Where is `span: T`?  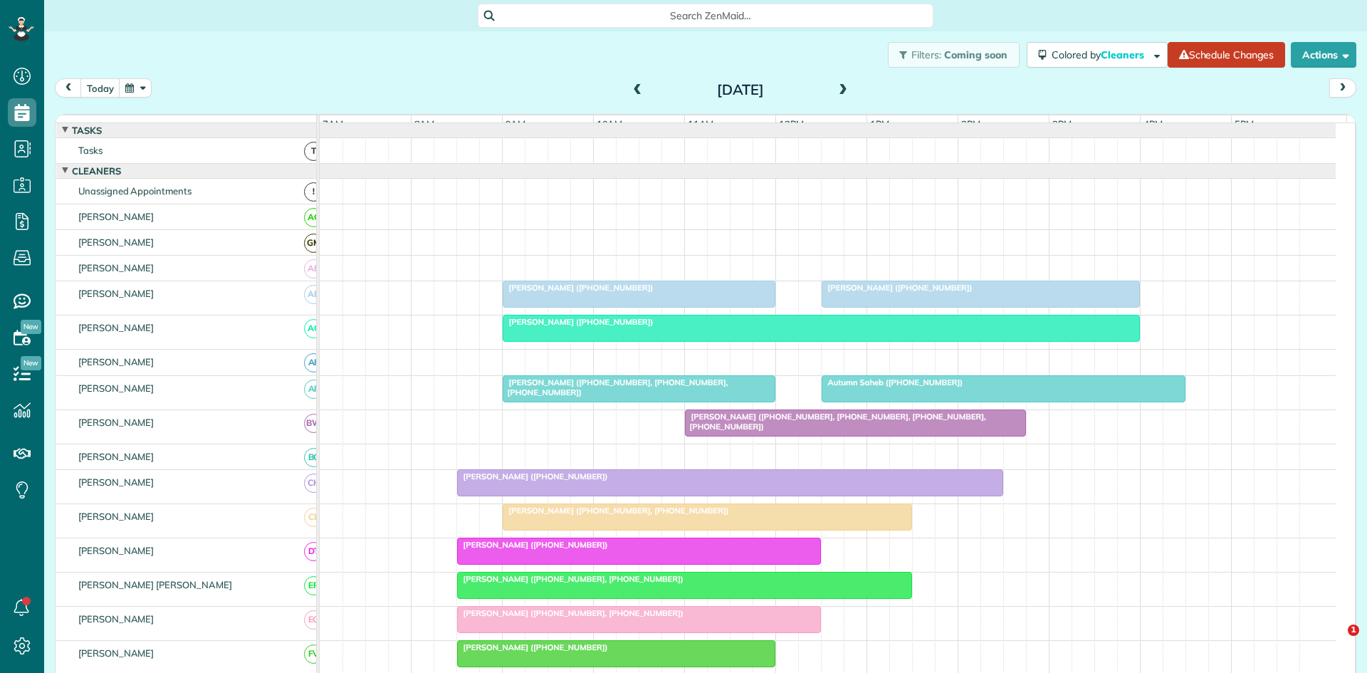
span: T is located at coordinates (313, 151).